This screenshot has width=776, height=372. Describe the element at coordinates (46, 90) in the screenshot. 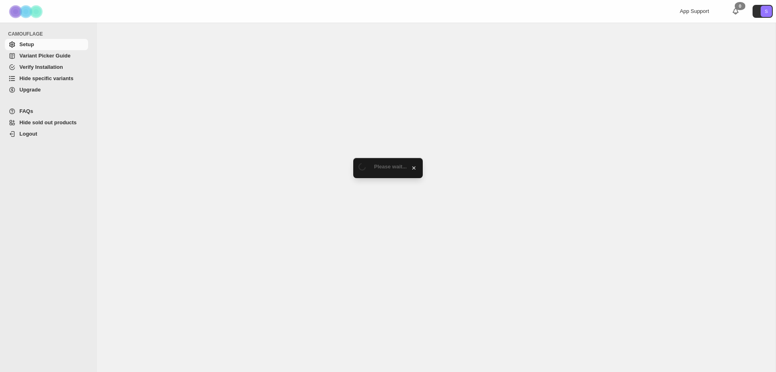

I see `a: Upgrade` at that location.